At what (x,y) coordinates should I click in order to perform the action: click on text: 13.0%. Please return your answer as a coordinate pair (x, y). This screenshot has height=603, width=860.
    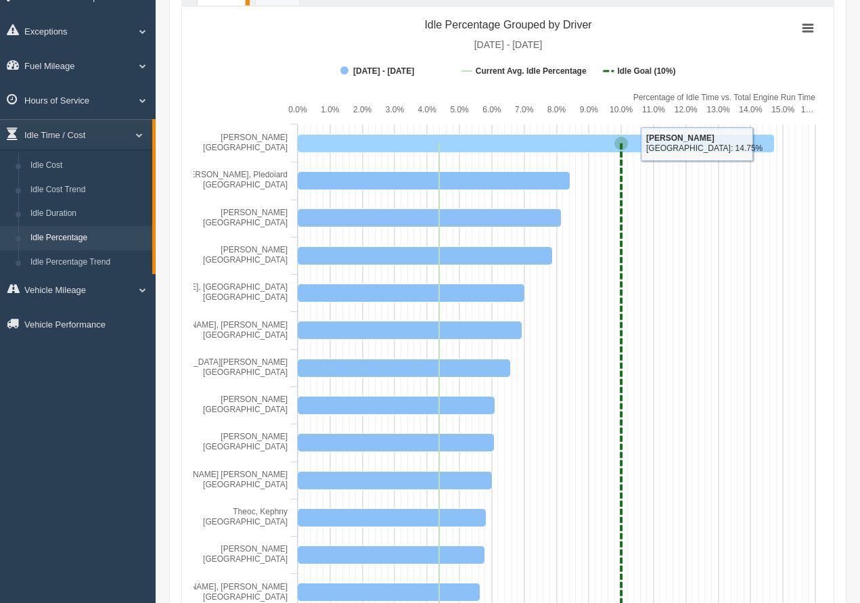
    Looking at the image, I should click on (719, 110).